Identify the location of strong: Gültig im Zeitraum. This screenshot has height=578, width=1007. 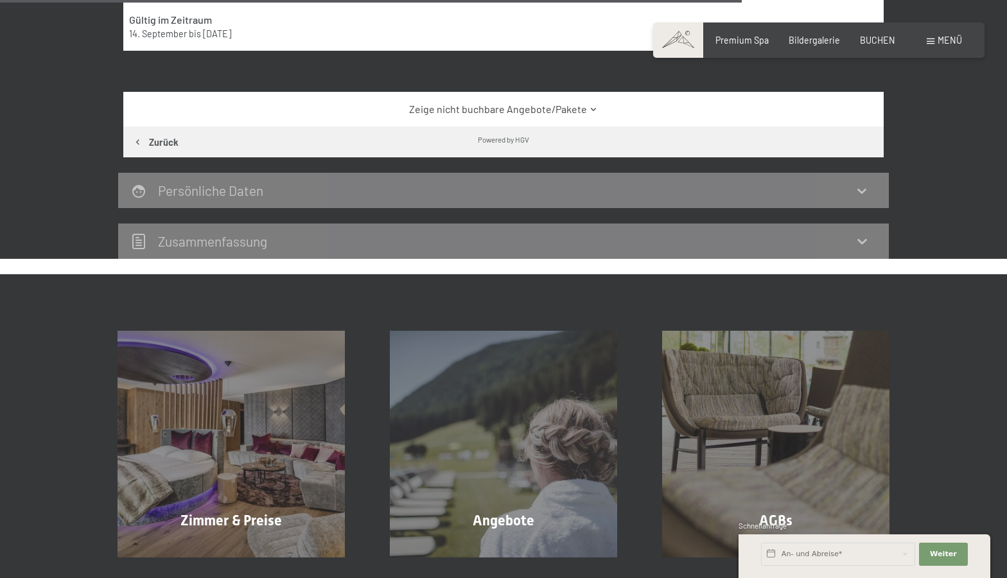
(170, 19).